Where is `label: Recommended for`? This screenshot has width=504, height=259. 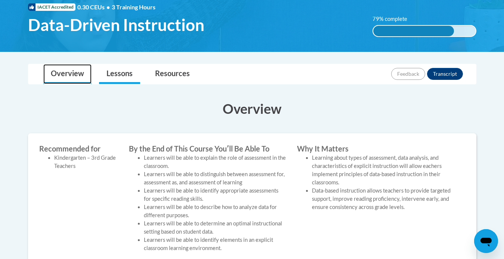
label: Recommended for is located at coordinates (78, 149).